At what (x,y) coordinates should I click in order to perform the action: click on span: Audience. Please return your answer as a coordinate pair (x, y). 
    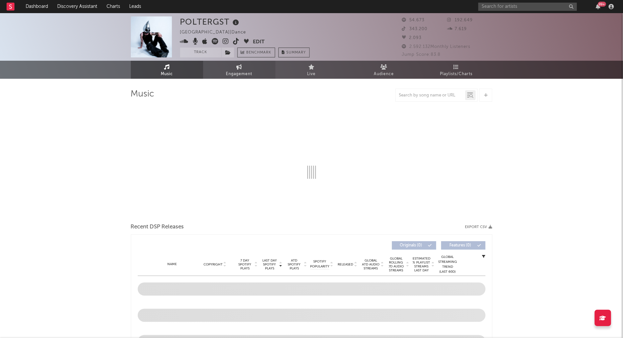
    Looking at the image, I should click on (383, 74).